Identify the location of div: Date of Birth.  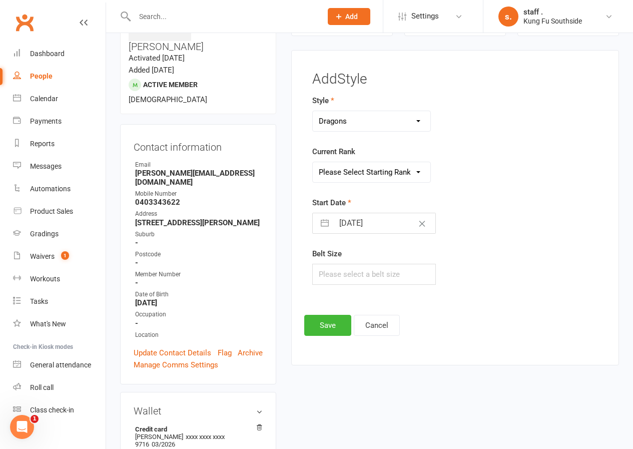
(199, 294).